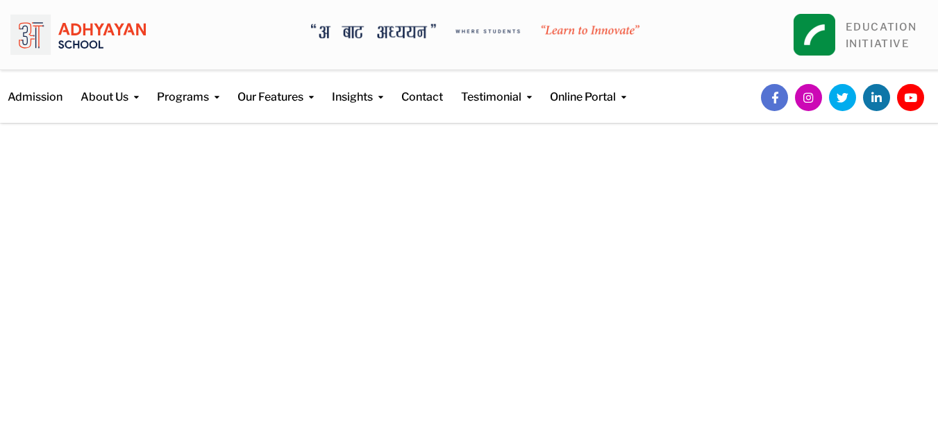  What do you see at coordinates (110, 88) in the screenshot?
I see `a: About Us` at bounding box center [110, 88].